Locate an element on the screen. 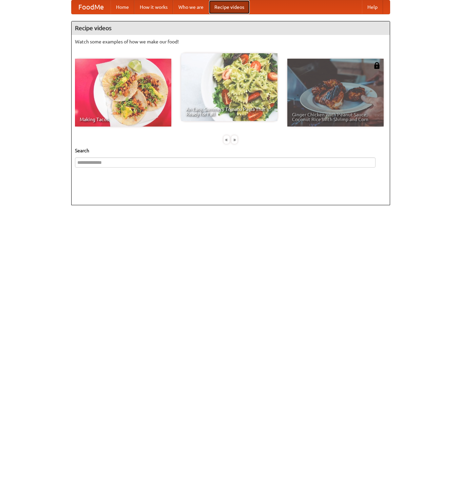  h5: Search is located at coordinates (231, 151).